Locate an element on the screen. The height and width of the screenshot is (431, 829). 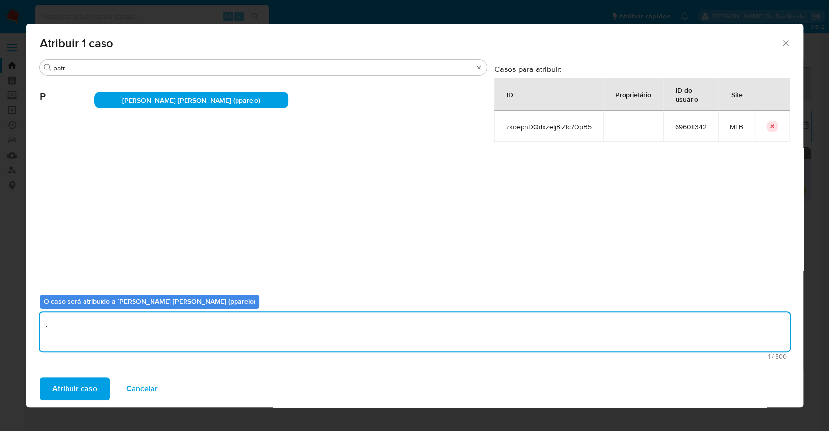
span: Cancelar is located at coordinates (142, 388).